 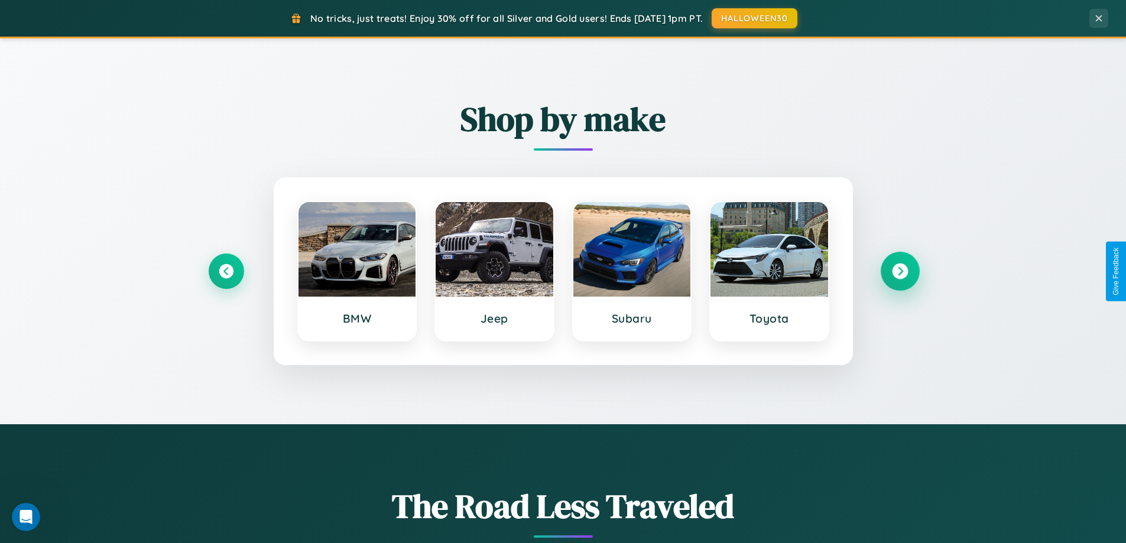 I want to click on div: Give Feedback, so click(x=1116, y=271).